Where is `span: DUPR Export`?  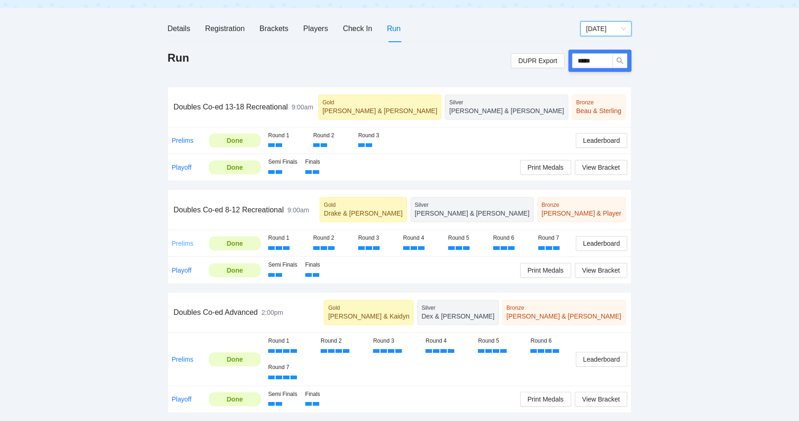
span: DUPR Export is located at coordinates (538, 61).